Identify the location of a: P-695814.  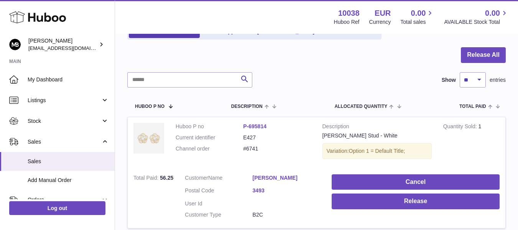
(255, 126).